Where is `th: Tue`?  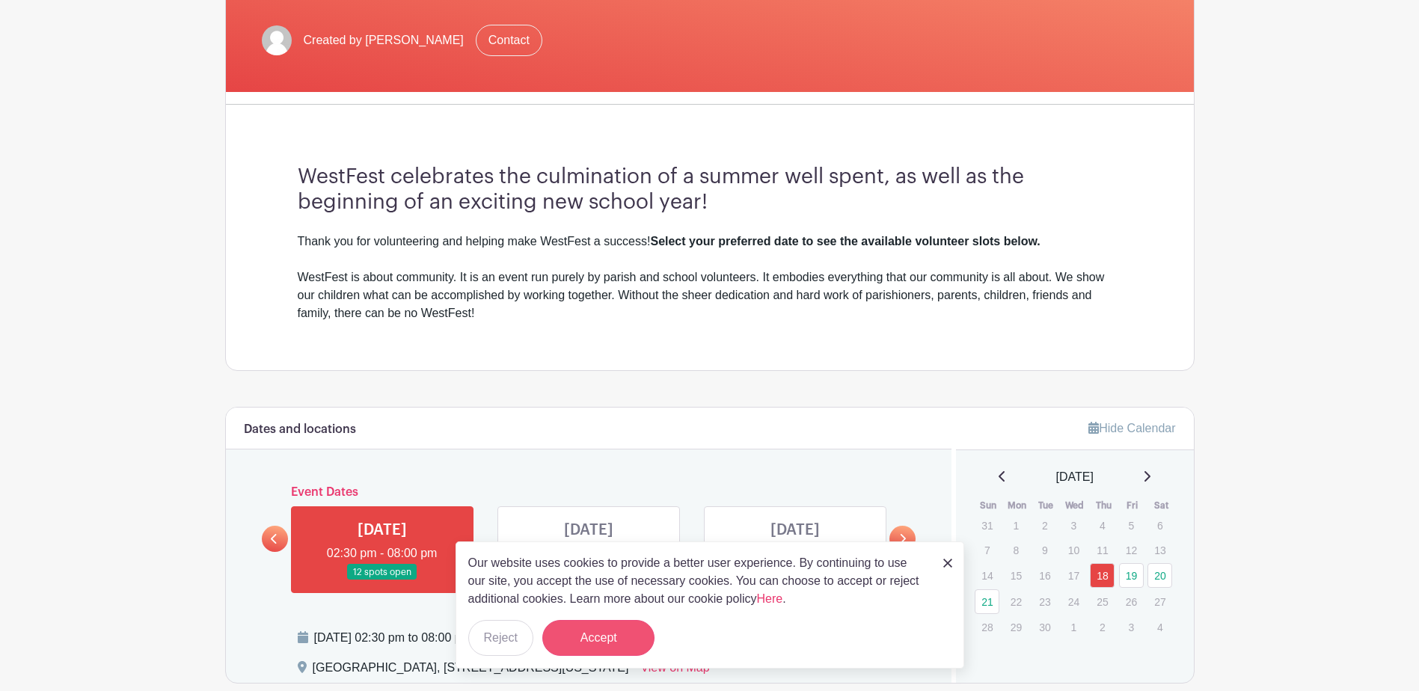
th: Tue is located at coordinates (1046, 506).